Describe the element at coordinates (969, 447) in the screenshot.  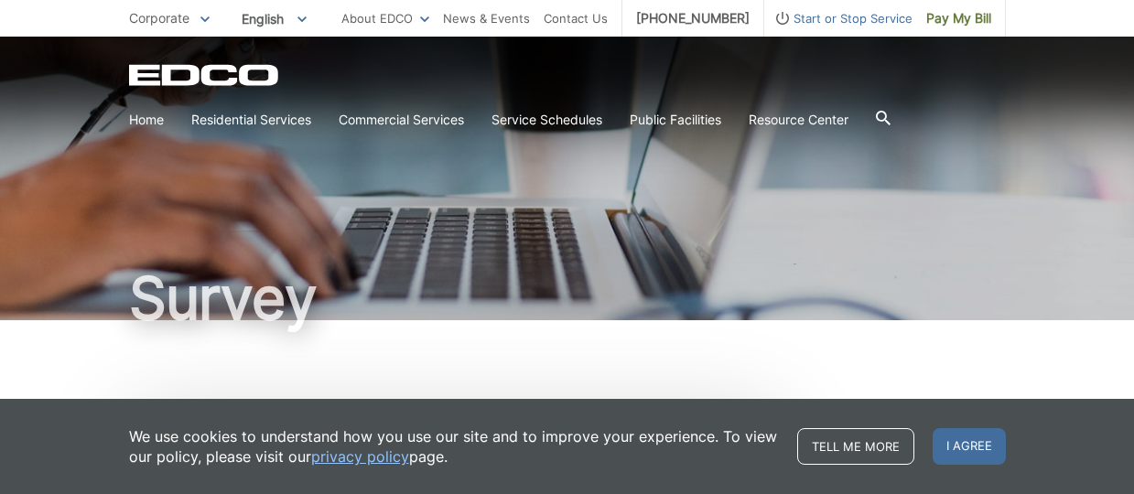
I see `span: I agree` at that location.